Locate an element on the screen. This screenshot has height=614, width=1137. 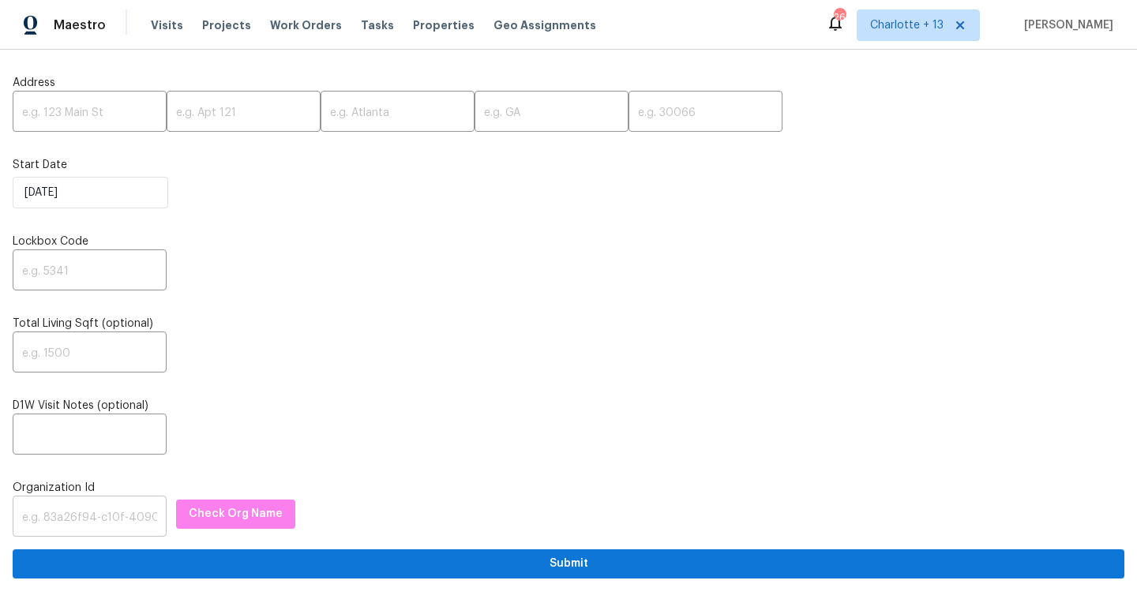
input: e.g. 83a26f94-c10f-4090-9774-6139d7b9c16c is located at coordinates (89, 518).